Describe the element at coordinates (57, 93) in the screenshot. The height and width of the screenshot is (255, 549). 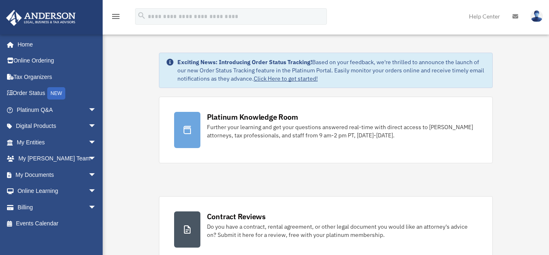
I see `a: Order StatusNEW` at that location.